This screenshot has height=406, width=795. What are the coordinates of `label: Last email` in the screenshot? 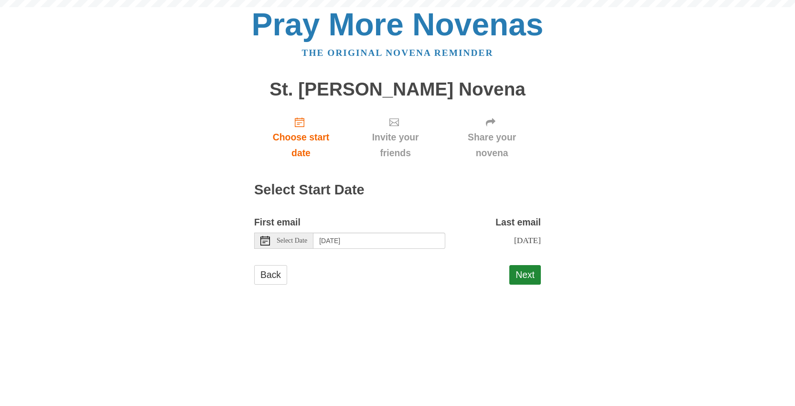 It's located at (518, 222).